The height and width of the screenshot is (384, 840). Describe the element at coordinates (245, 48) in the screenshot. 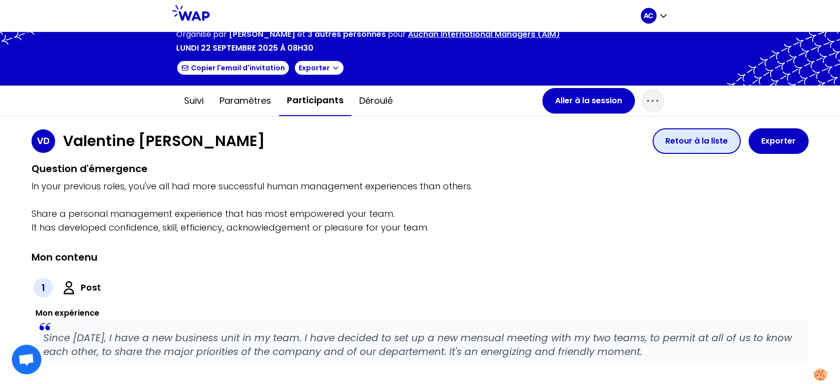

I see `p: lundi 22 septembre 2025 à 08h30` at that location.